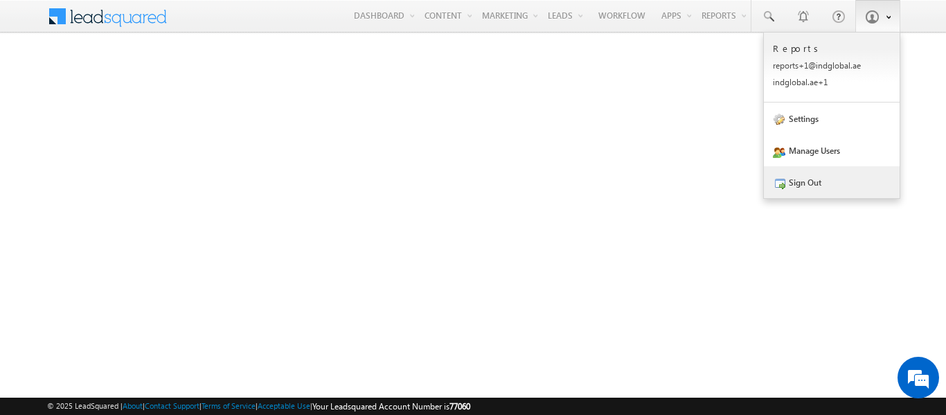  I want to click on div: Chat with us now, so click(152, 82).